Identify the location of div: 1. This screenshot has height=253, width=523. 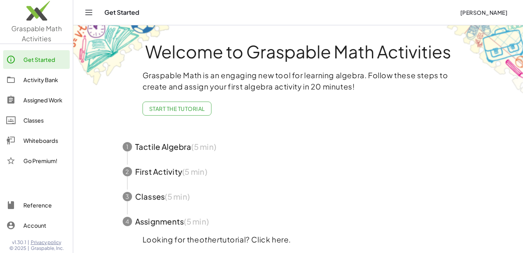
(127, 147).